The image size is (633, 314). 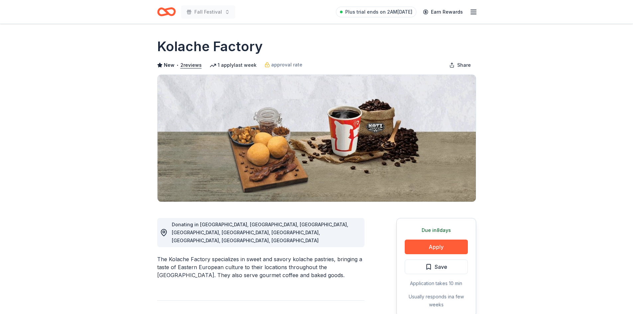 I want to click on span: Save, so click(x=441, y=267).